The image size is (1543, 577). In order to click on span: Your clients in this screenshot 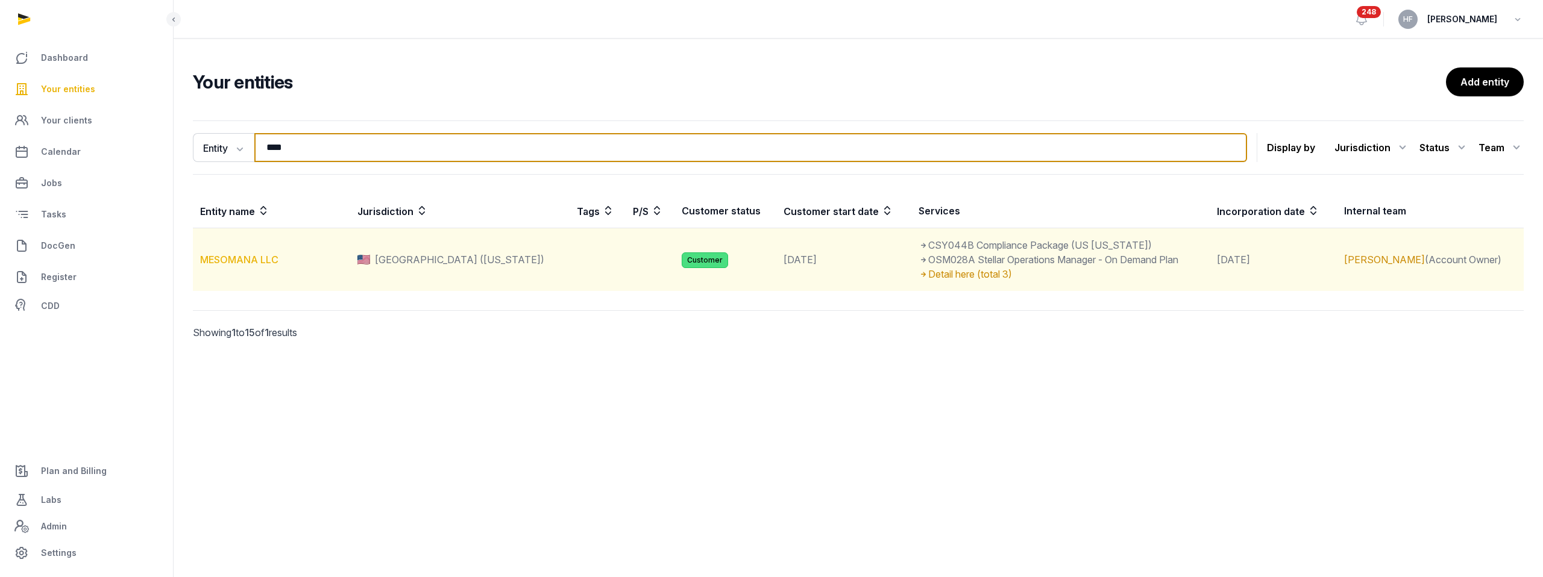, I will do `click(66, 121)`.